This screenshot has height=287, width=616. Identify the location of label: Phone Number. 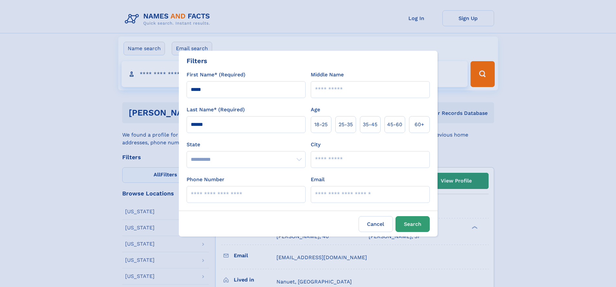
(205, 179).